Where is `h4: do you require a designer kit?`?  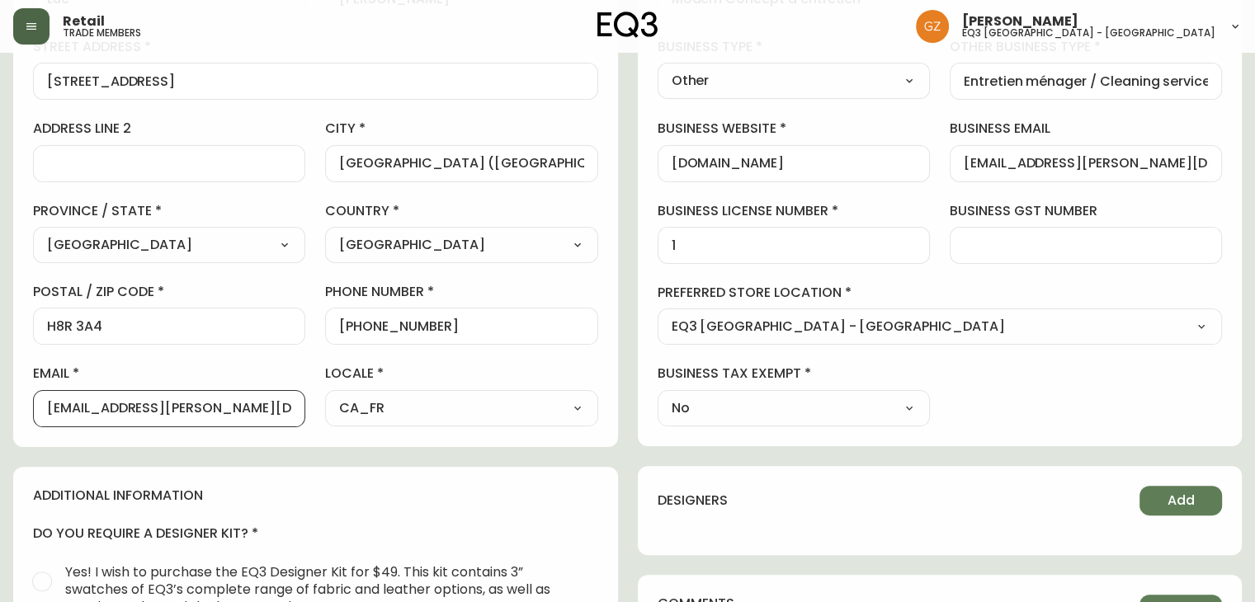 h4: do you require a designer kit? is located at coordinates (315, 534).